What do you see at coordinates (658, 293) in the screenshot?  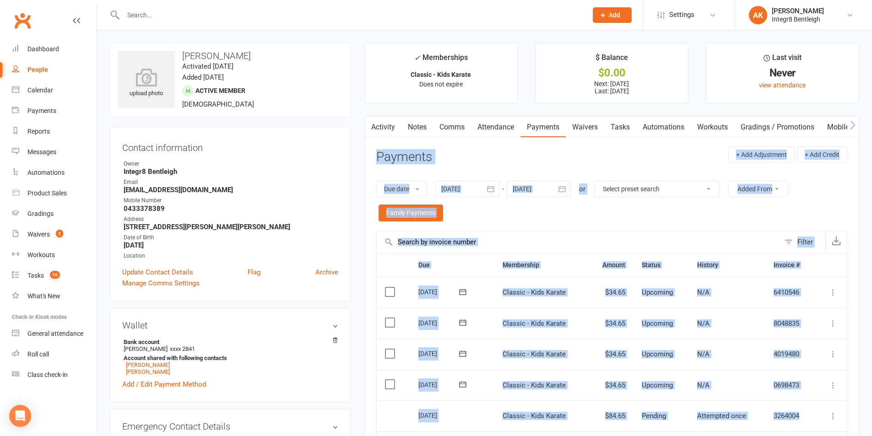 I see `span: Upcoming` at bounding box center [658, 293].